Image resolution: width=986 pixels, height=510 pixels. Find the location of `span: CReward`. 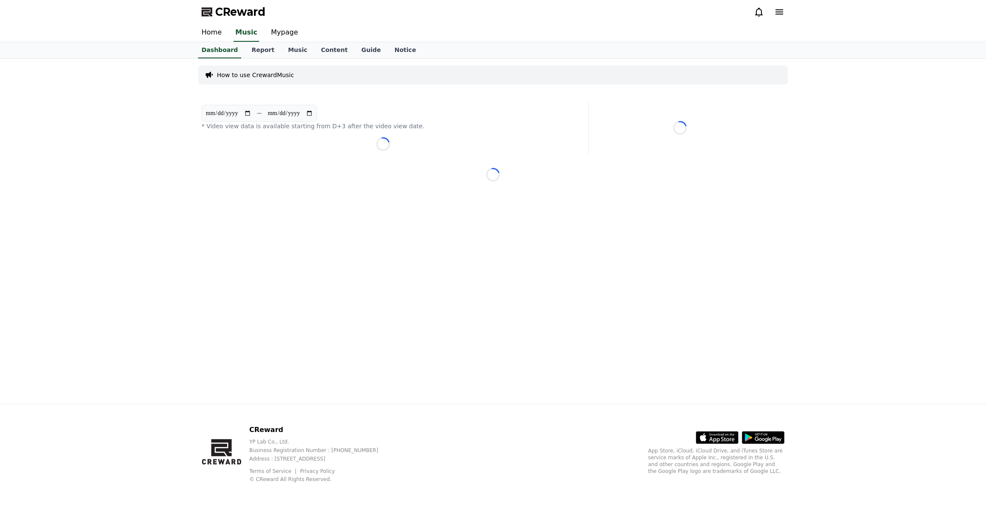

span: CReward is located at coordinates (240, 12).